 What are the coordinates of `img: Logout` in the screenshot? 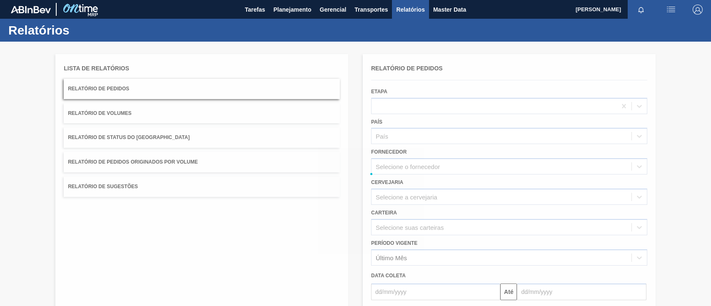 It's located at (698, 10).